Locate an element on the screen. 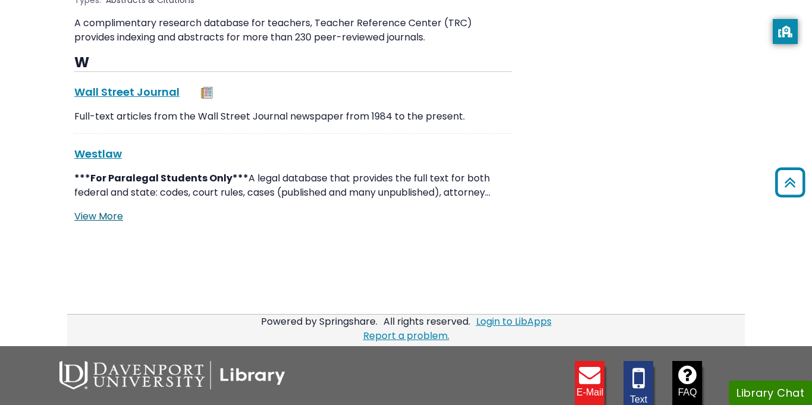 This screenshot has height=405, width=812. a: Login to LibApps is located at coordinates (514, 321).